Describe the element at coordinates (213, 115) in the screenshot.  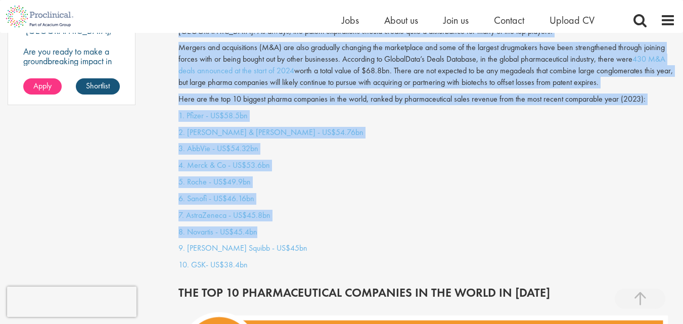
I see `a: 1. Pfizer - US$58.5bn` at that location.